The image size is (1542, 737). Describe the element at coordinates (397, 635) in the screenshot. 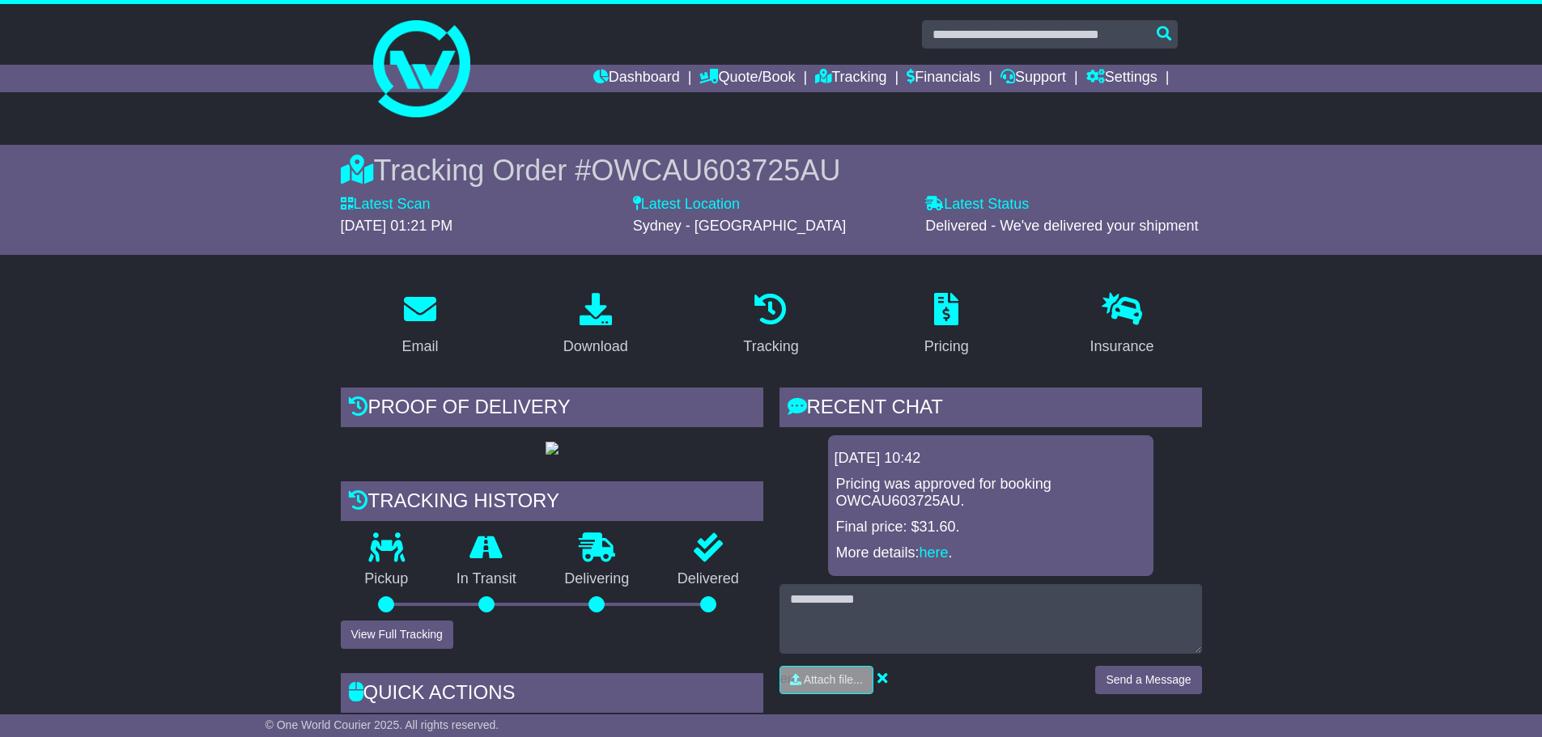

I see `button: View Full Tracking` at that location.